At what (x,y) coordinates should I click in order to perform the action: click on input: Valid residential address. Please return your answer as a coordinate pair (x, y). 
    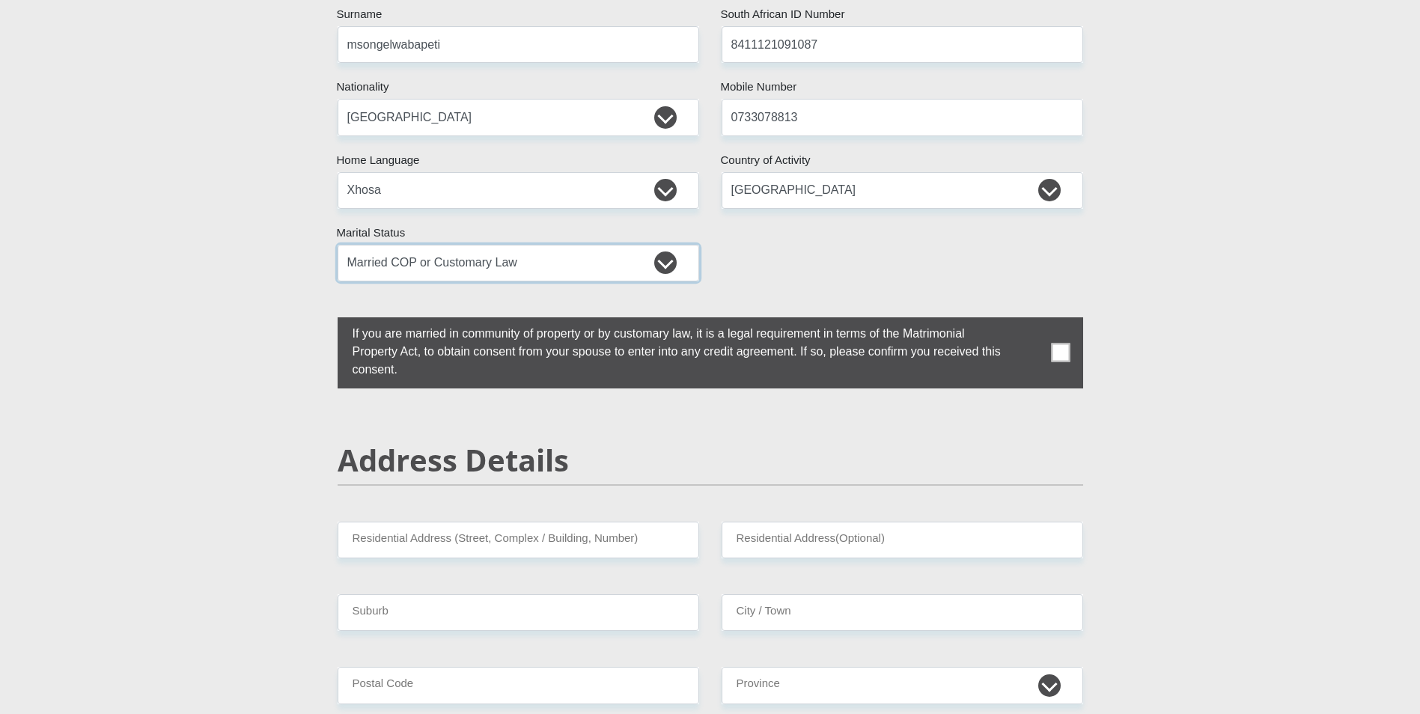
    Looking at the image, I should click on (518, 540).